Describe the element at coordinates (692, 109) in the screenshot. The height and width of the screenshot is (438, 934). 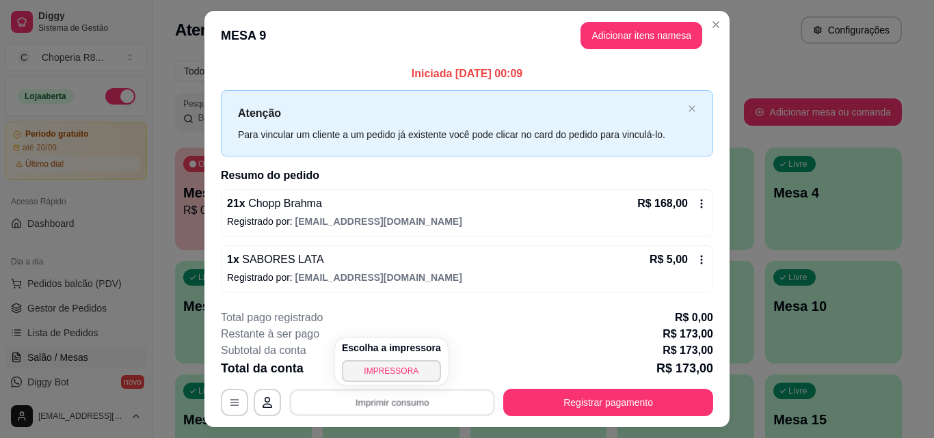
I see `span: close` at that location.